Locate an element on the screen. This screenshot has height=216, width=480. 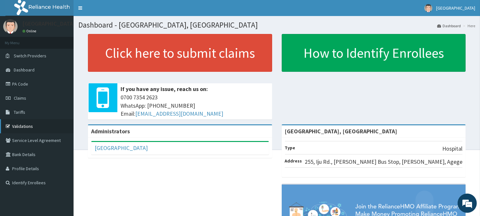
b: If you have any issue, reach us on: is located at coordinates (164, 89).